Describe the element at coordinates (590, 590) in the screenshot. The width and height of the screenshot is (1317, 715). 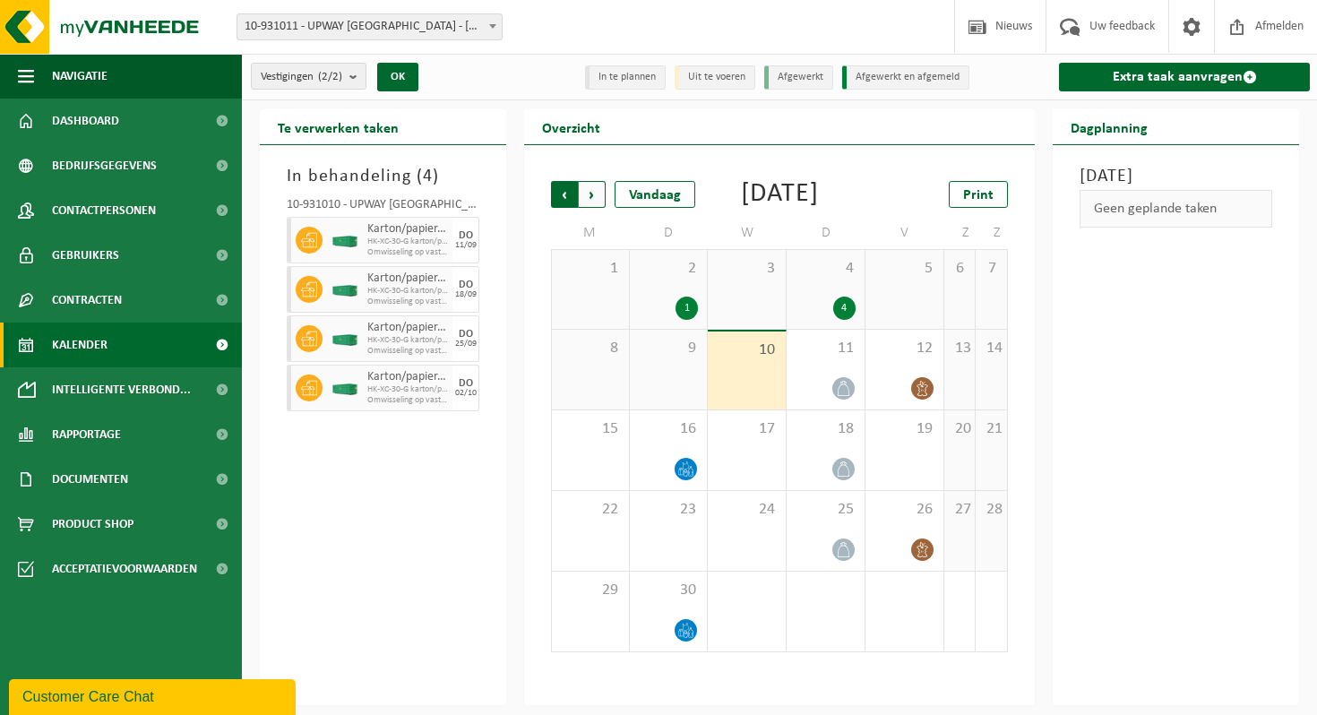
I see `span: 29` at that location.